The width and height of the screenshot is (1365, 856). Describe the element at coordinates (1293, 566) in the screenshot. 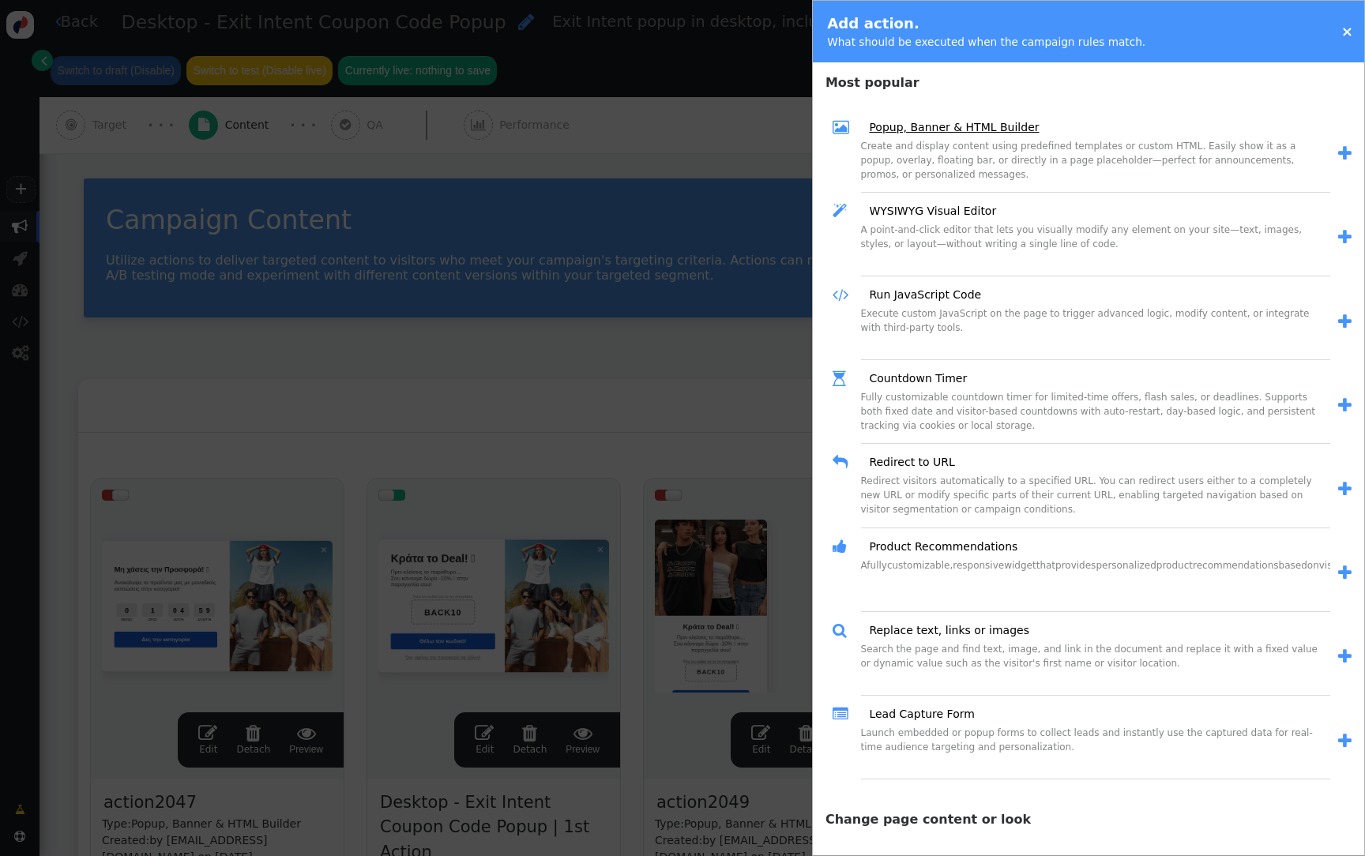

I see `span: based` at that location.